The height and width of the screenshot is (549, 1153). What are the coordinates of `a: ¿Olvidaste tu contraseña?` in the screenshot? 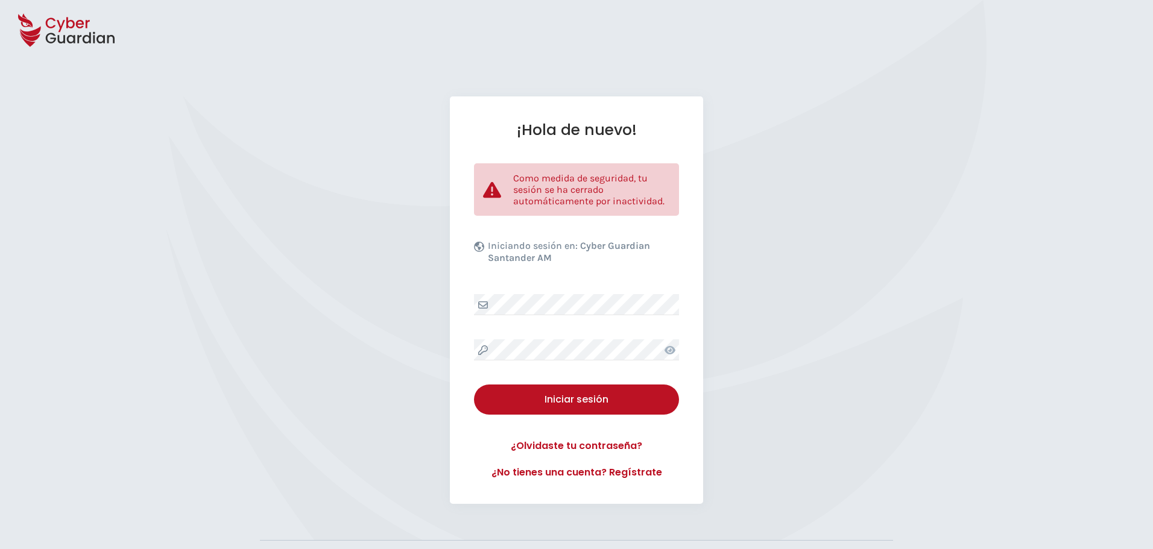 It's located at (577, 446).